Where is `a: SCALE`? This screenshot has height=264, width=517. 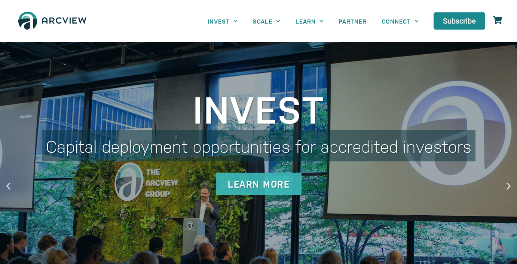 a: SCALE is located at coordinates (266, 21).